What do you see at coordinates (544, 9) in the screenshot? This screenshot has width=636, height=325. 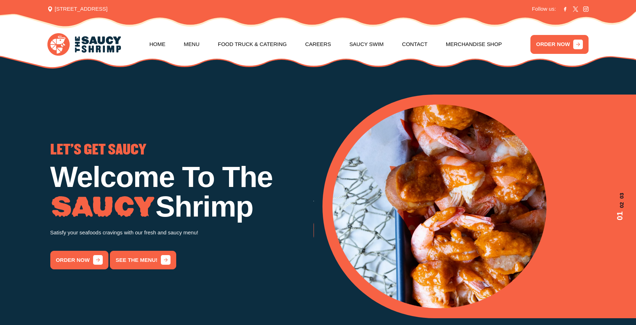 I see `span: Follow us:` at bounding box center [544, 9].